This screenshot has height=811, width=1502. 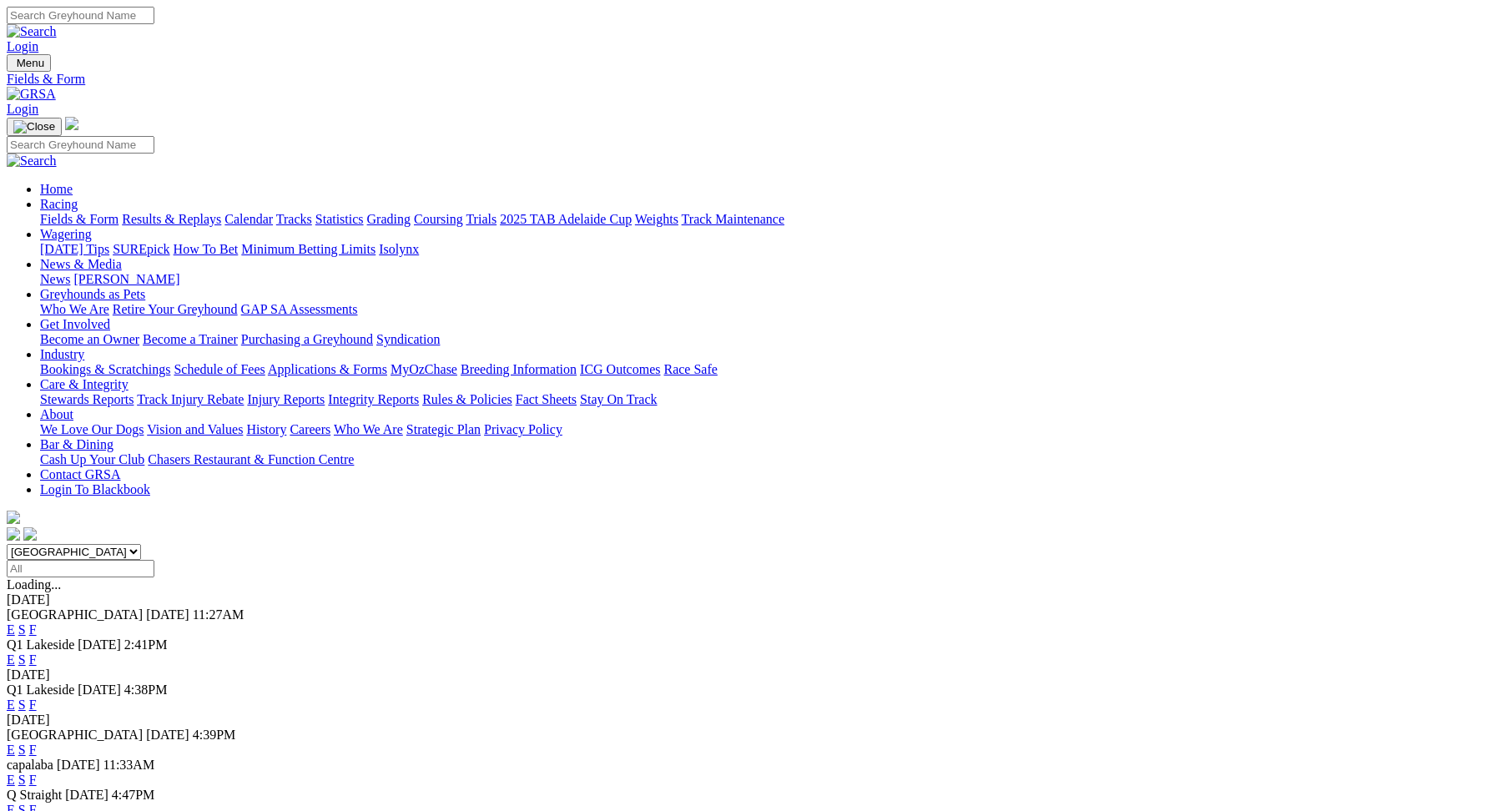 What do you see at coordinates (768, 370) in the screenshot?
I see `div: Industry` at bounding box center [768, 370].